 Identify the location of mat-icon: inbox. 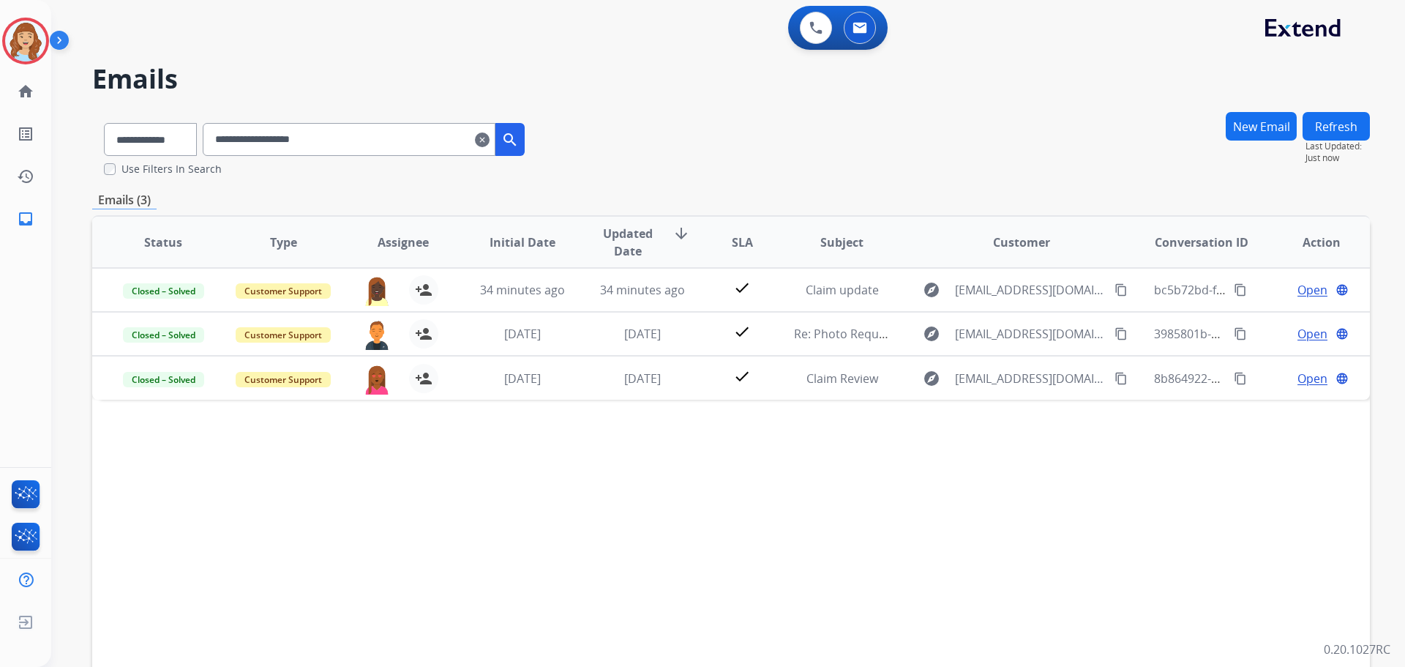
(26, 219).